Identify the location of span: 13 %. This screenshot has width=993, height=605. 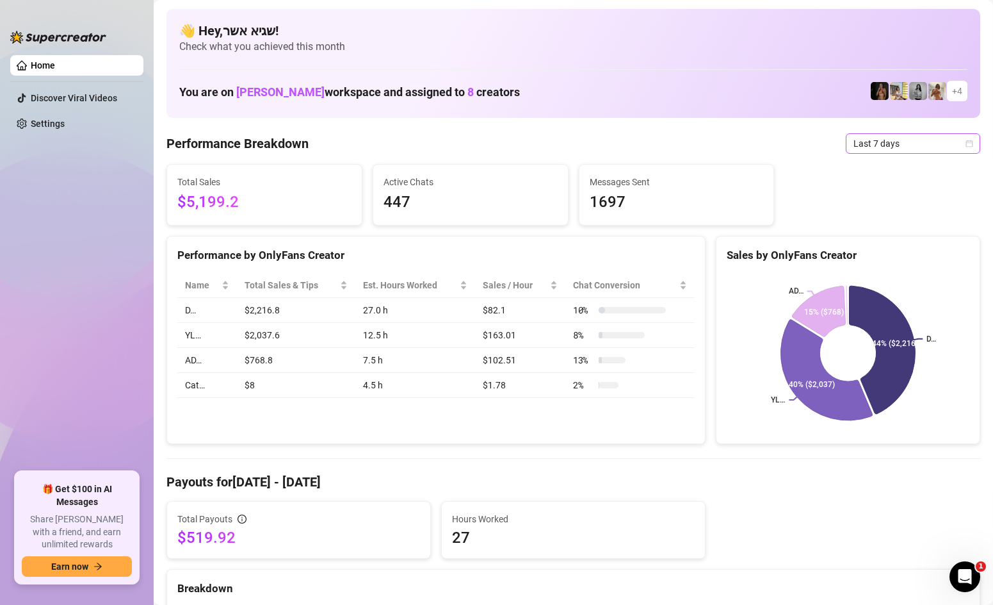
(583, 360).